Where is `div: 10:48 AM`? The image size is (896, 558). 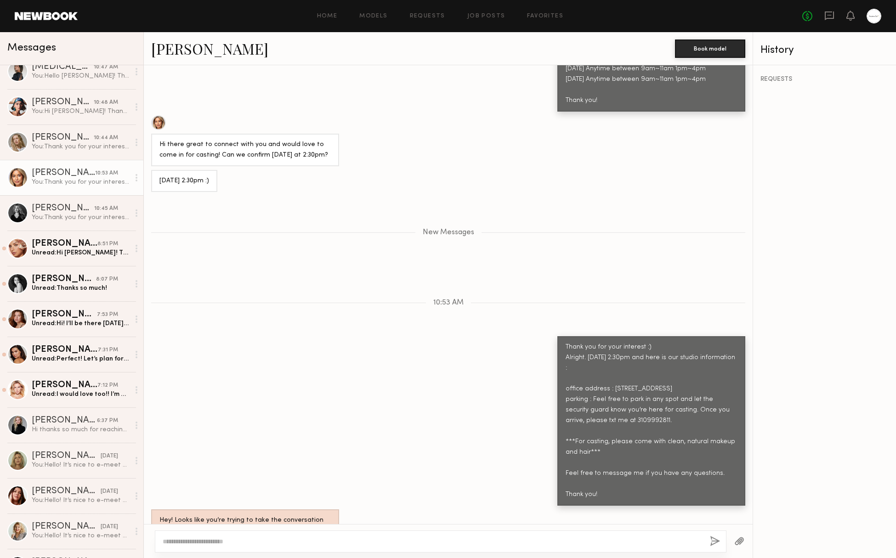
div: 10:48 AM is located at coordinates (106, 102).